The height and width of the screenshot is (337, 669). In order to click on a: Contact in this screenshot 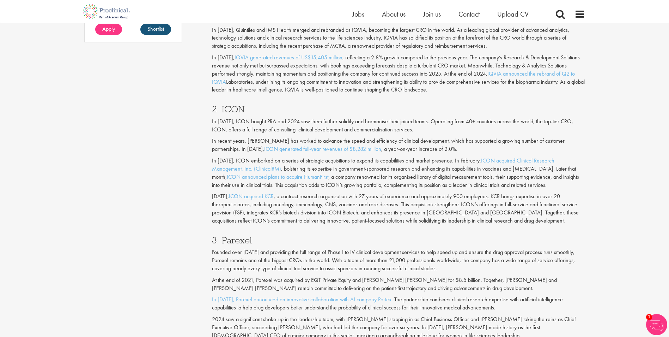, I will do `click(469, 14)`.